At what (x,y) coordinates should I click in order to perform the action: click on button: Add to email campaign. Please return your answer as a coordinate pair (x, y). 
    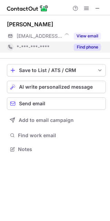
    Looking at the image, I should click on (56, 120).